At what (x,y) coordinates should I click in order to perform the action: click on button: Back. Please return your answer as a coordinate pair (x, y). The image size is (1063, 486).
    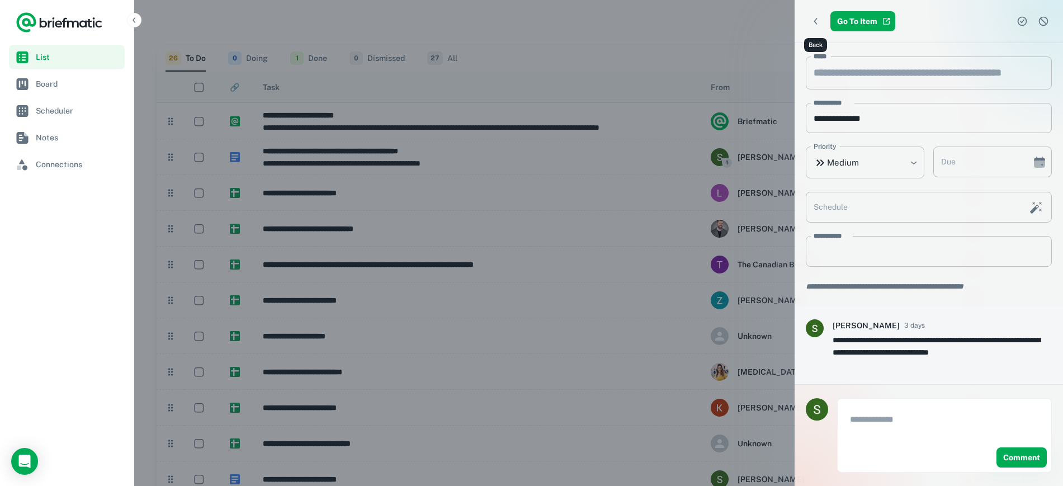
    Looking at the image, I should click on (816, 21).